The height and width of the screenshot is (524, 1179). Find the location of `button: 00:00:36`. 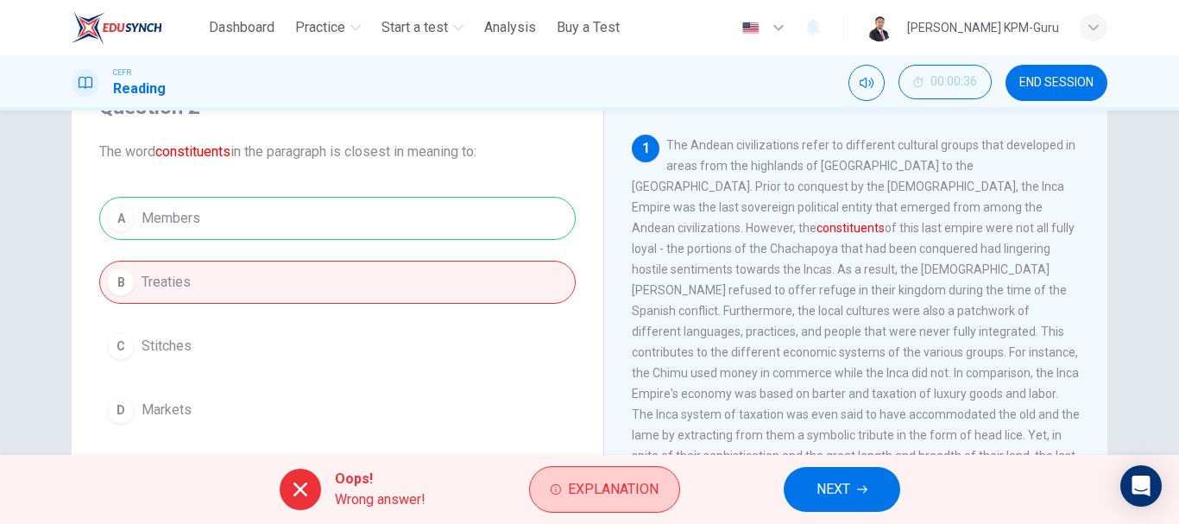

button: 00:00:36 is located at coordinates (945, 82).